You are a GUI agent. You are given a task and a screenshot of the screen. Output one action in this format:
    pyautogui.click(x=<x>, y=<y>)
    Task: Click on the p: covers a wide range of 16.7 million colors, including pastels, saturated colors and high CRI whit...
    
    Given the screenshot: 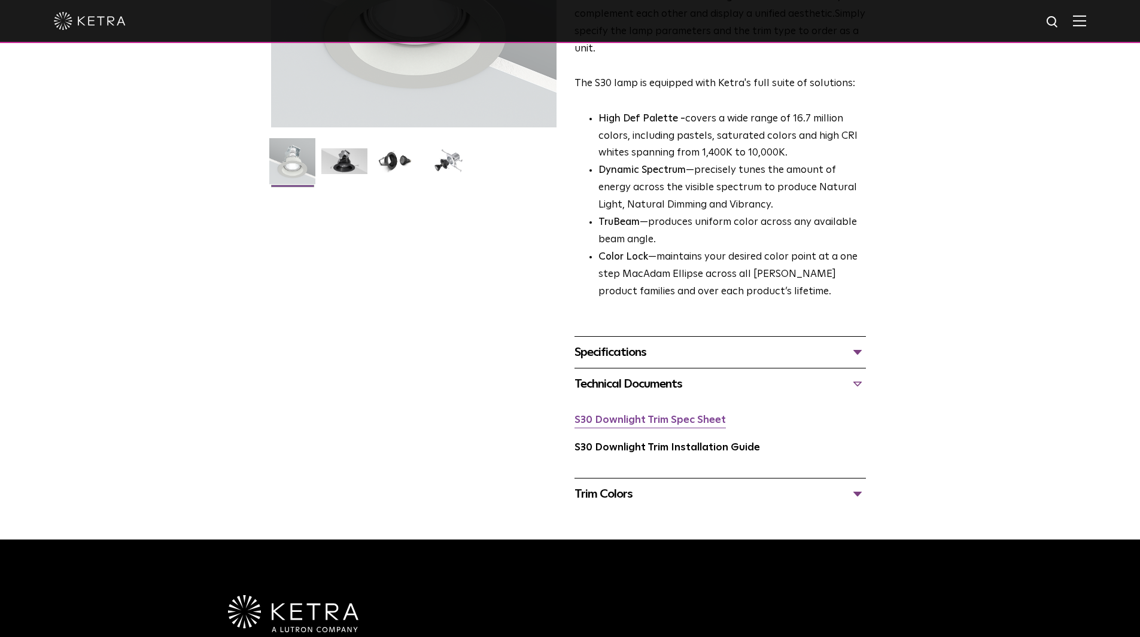 What is the action you would take?
    pyautogui.click(x=732, y=136)
    